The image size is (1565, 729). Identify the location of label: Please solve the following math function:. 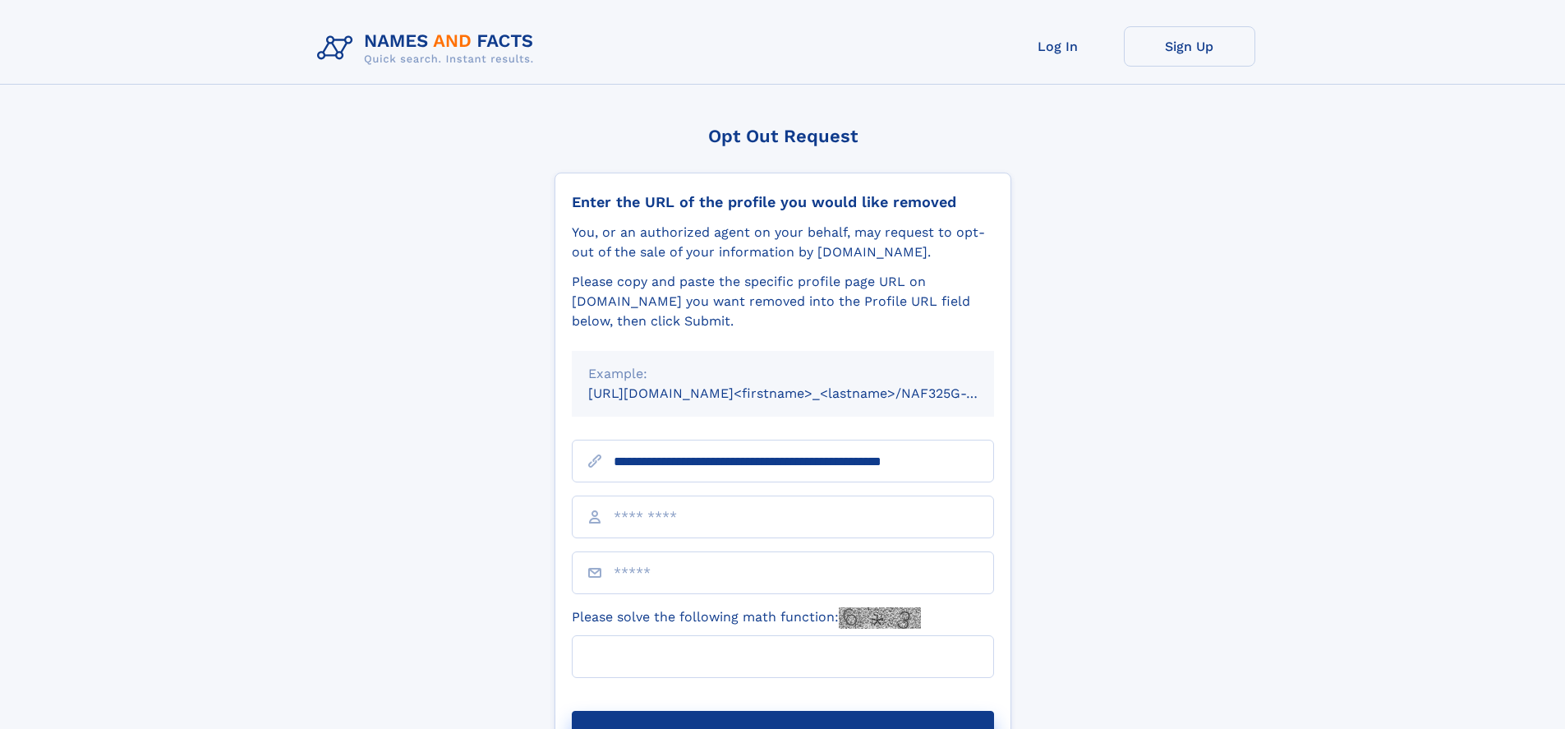
(746, 618).